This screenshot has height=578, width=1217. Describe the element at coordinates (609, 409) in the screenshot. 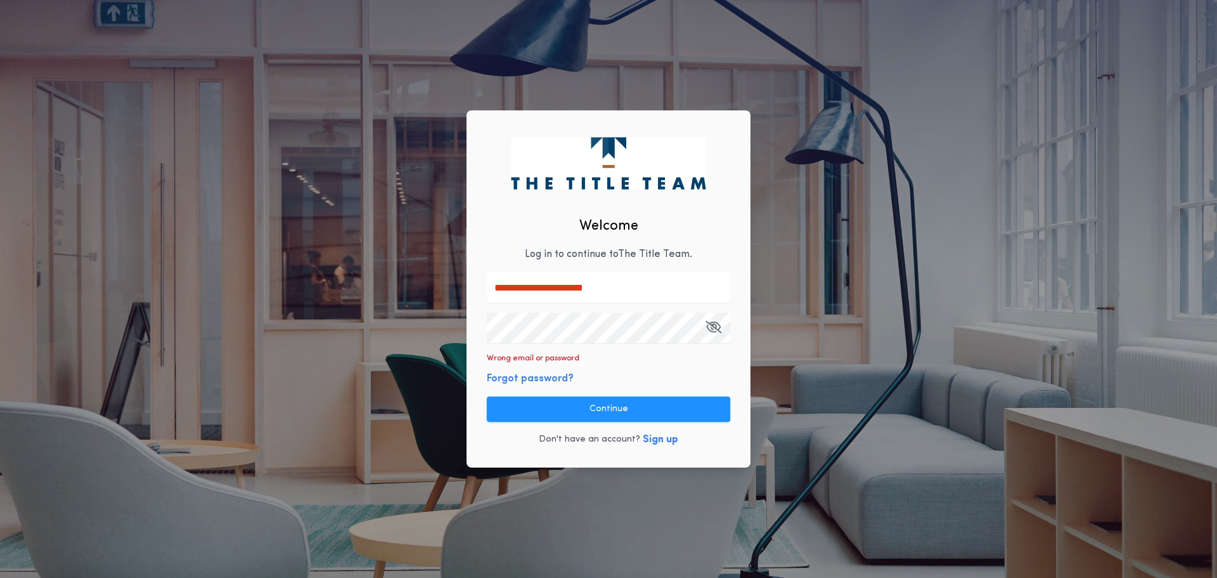

I see `button: Continue` at that location.